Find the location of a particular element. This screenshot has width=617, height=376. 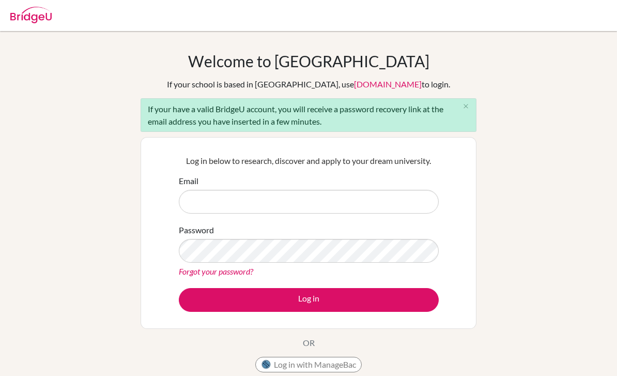

label: Password is located at coordinates (196, 230).